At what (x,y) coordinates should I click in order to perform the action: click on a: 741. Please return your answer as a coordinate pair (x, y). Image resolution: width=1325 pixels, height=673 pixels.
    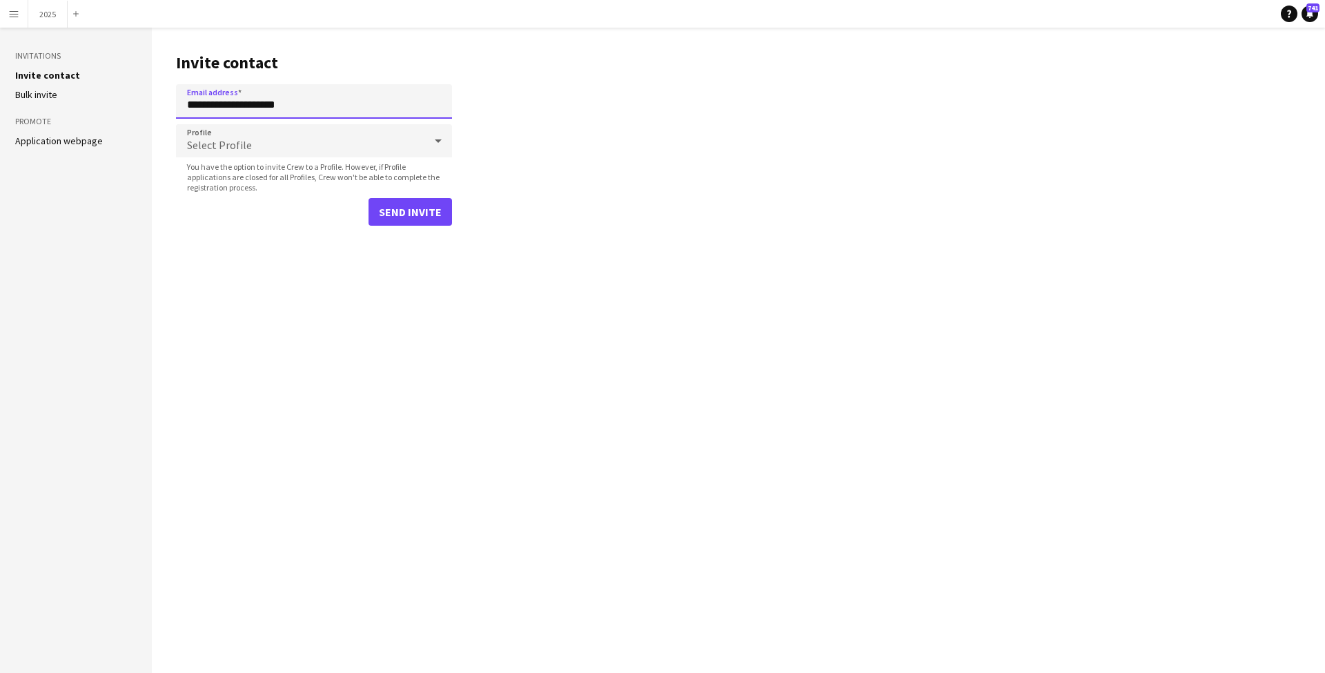
    Looking at the image, I should click on (1310, 14).